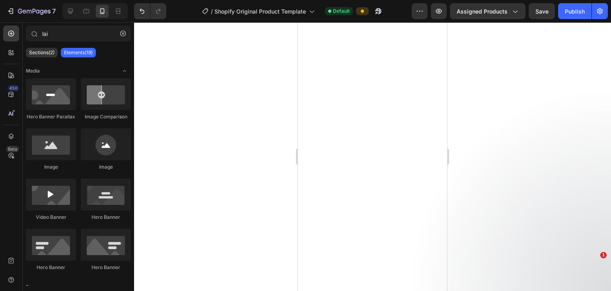 This screenshot has height=291, width=611. I want to click on button: Assigned Products, so click(488, 11).